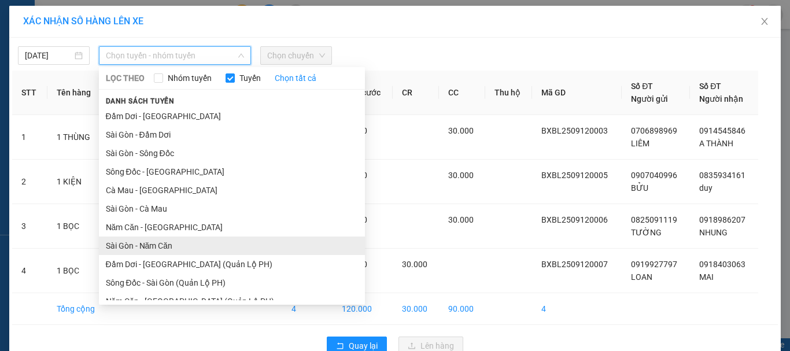 This screenshot has height=351, width=790. Describe the element at coordinates (77, 182) in the screenshot. I see `td: 1 KIỆN` at that location.